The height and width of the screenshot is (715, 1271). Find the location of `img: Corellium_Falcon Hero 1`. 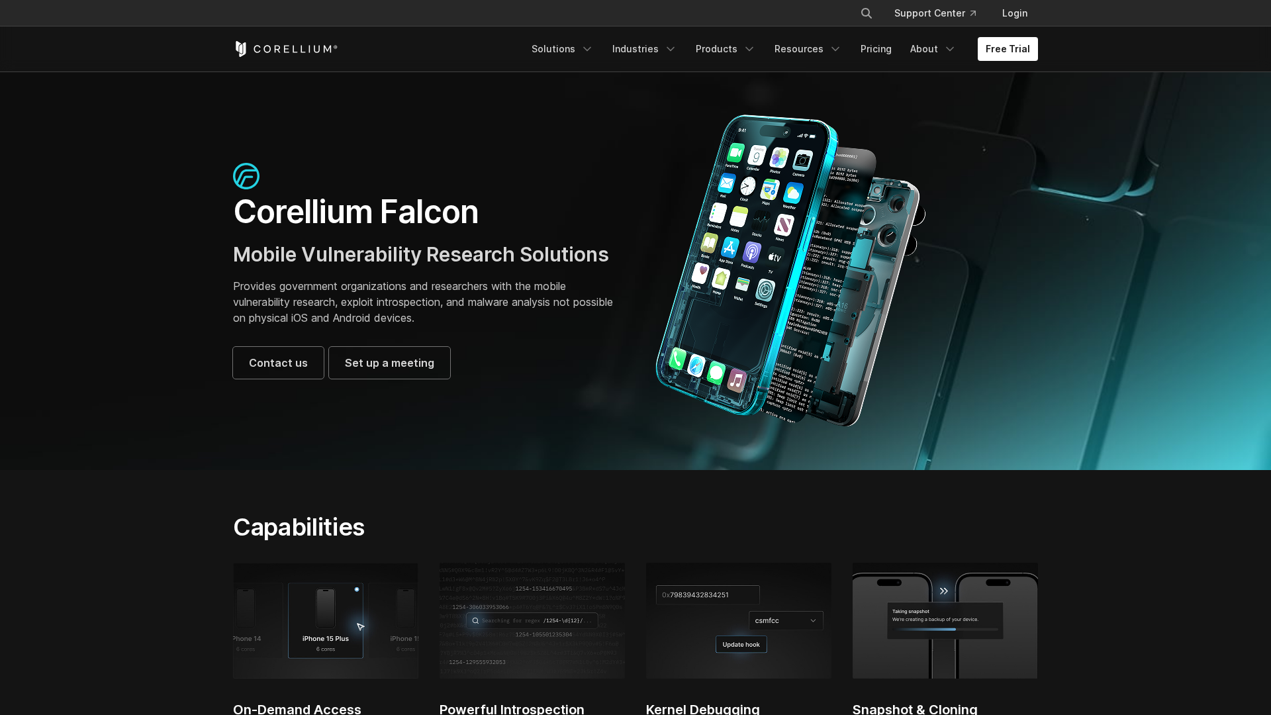

img: Corellium_Falcon Hero 1 is located at coordinates (791, 271).